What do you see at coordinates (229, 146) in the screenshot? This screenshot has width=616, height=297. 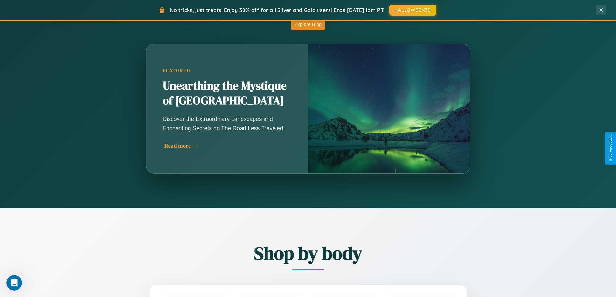 I see `div: Read more →` at bounding box center [229, 146].